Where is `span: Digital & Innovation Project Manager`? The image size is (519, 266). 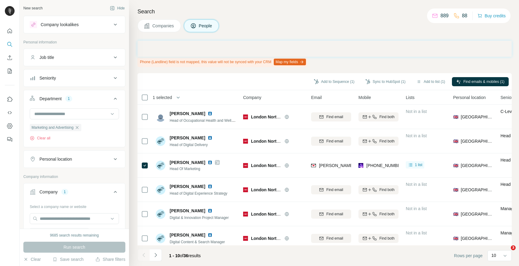 span: Digital & Innovation Project Manager is located at coordinates (199, 218).